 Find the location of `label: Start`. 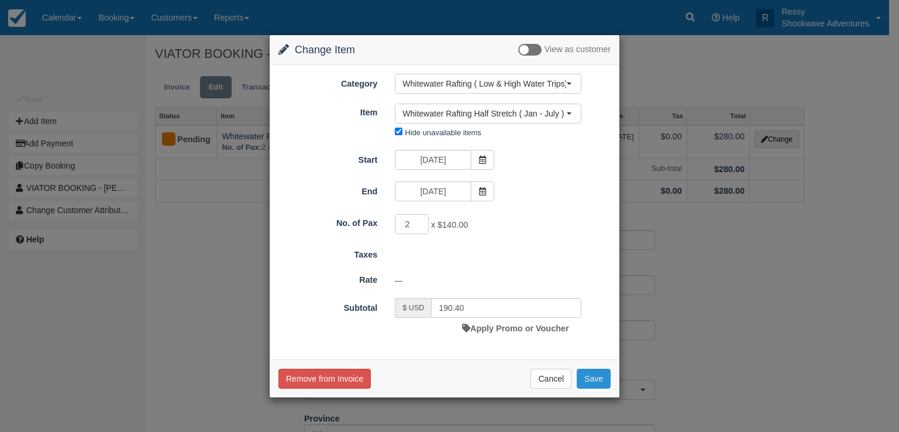

label: Start is located at coordinates (328, 158).